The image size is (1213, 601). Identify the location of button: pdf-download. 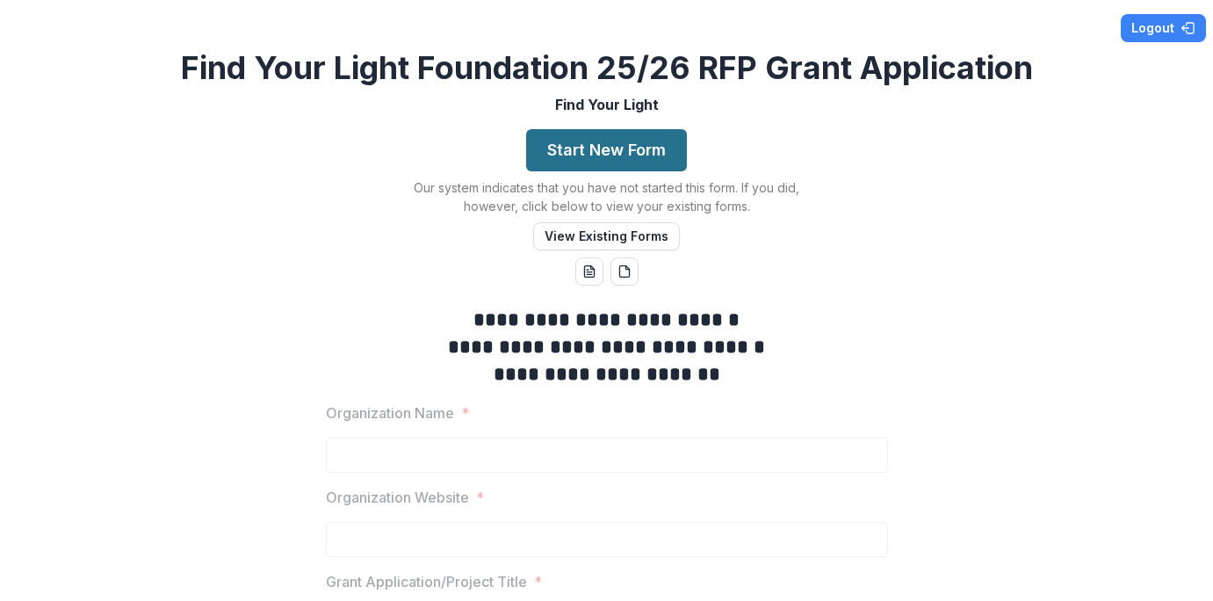
(624, 271).